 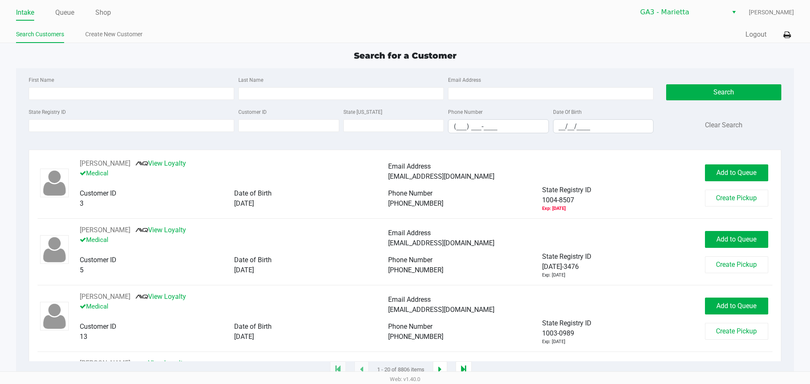 What do you see at coordinates (361, 370) in the screenshot?
I see `app-submit-button: Previous` at bounding box center [361, 370].